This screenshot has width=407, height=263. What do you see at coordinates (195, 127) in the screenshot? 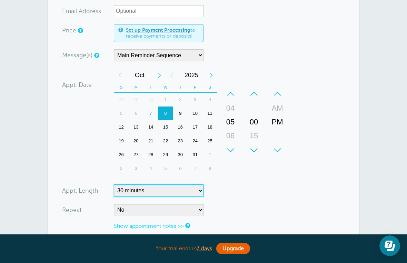
I see `div: 17` at bounding box center [195, 127].